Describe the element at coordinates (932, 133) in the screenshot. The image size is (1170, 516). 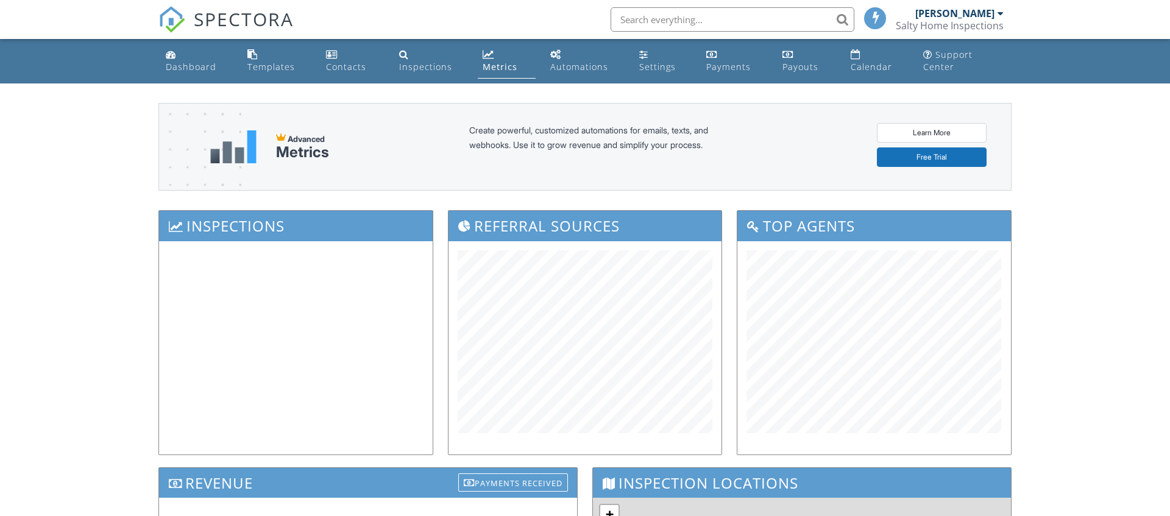
I see `a: Learn More` at that location.